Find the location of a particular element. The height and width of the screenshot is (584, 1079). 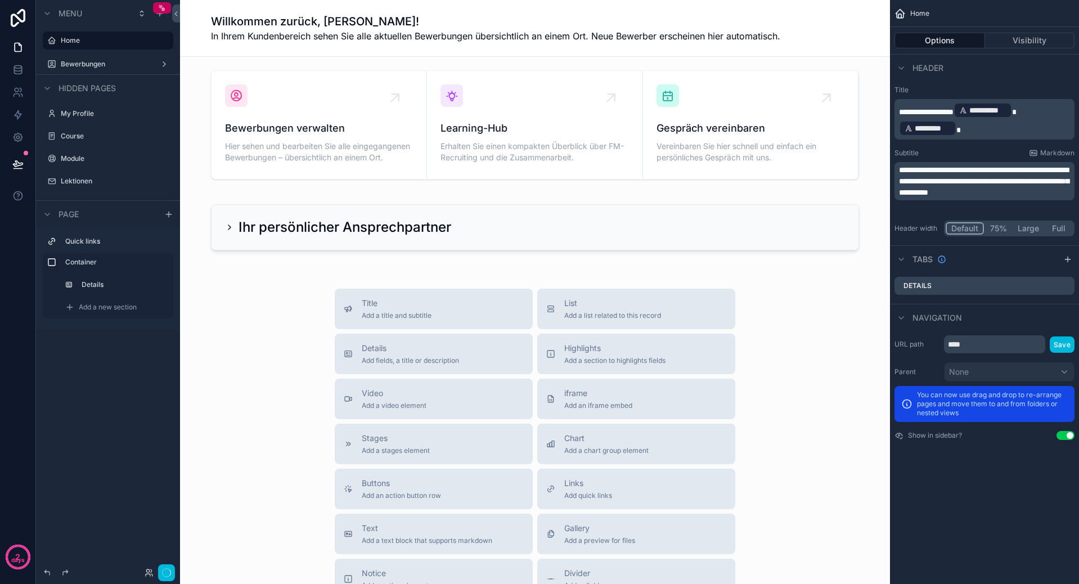

button: 75% is located at coordinates (998, 228).